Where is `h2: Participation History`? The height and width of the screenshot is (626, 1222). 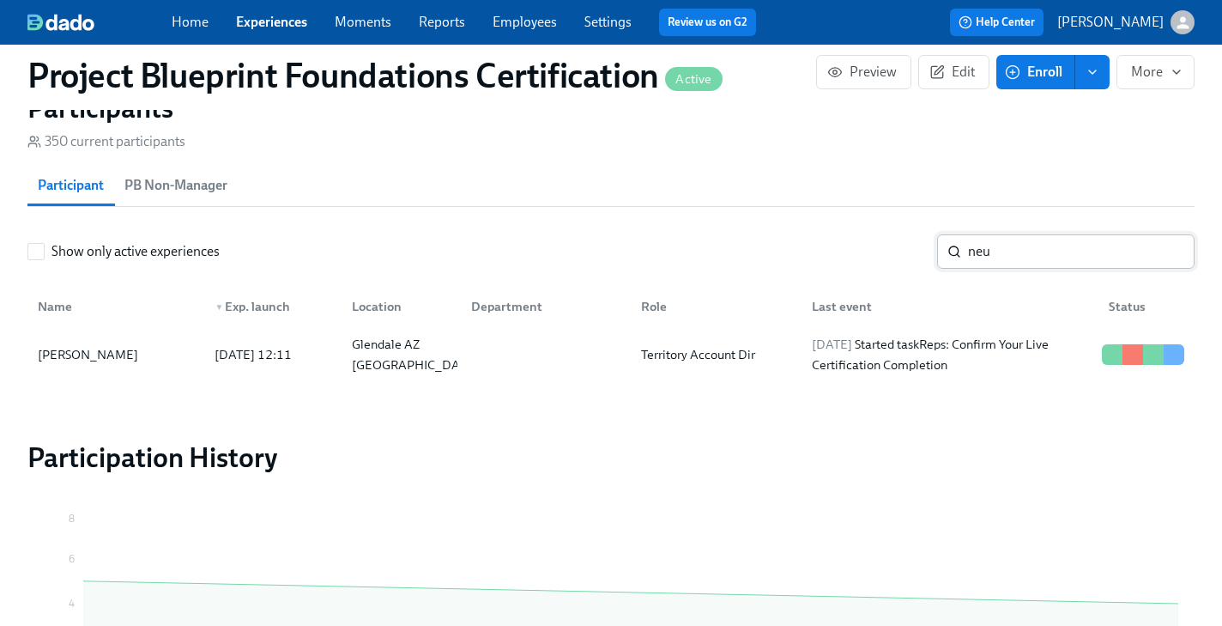
h2: Participation History is located at coordinates (611, 458).